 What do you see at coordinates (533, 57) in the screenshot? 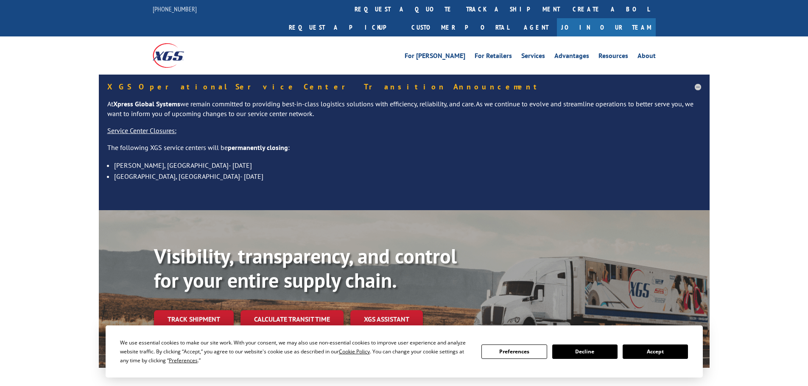
I see `a: Services` at bounding box center [533, 57].